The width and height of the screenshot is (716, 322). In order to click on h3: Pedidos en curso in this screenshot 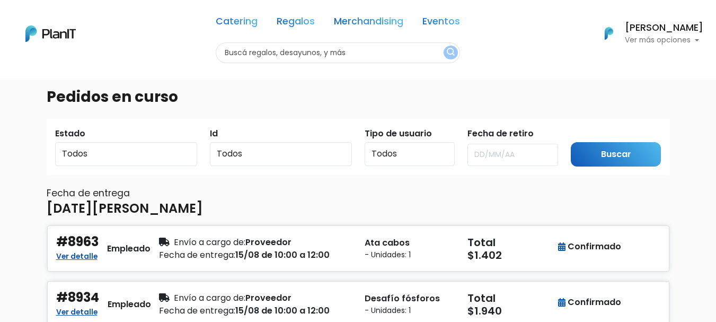, I will do `click(112, 97)`.